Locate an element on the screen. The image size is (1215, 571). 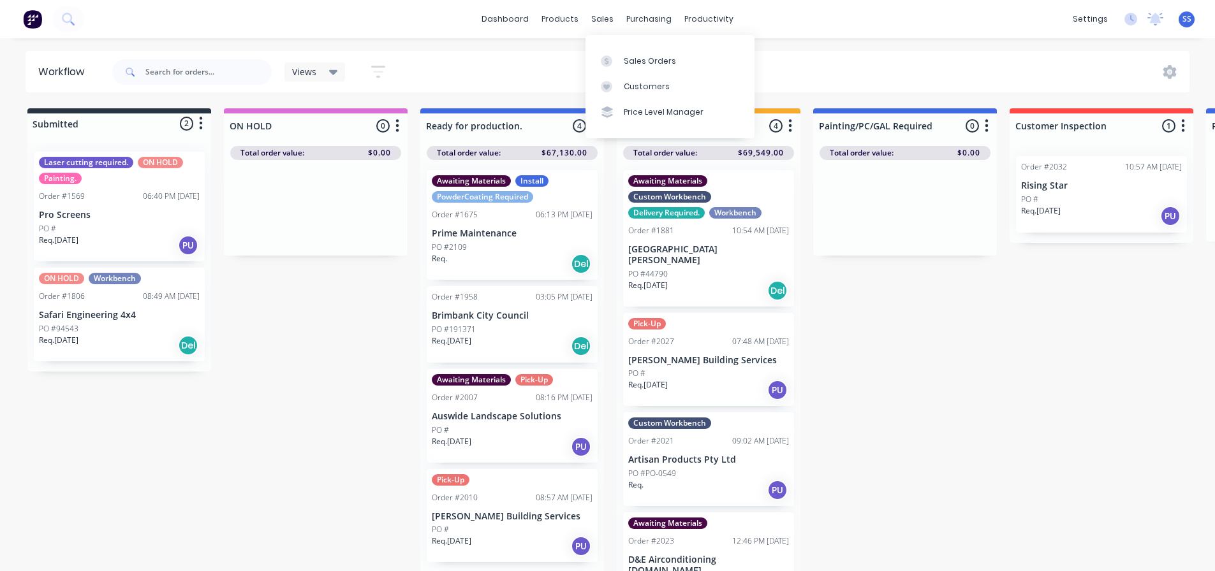
span: $67,130.00 is located at coordinates (564, 153).